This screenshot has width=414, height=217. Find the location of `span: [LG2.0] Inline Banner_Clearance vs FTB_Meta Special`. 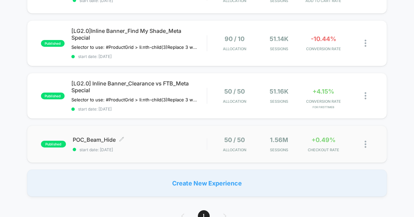

span: [LG2.0] Inline Banner_Clearance vs FTB_Meta Special is located at coordinates (139, 87).